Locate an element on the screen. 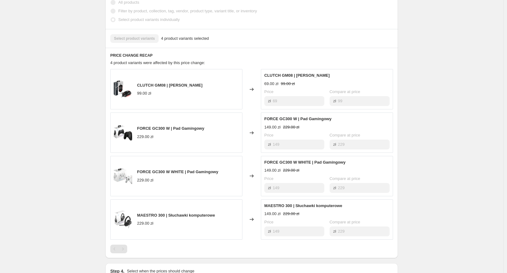  img: GC300w_05_80x.png is located at coordinates (123, 133).